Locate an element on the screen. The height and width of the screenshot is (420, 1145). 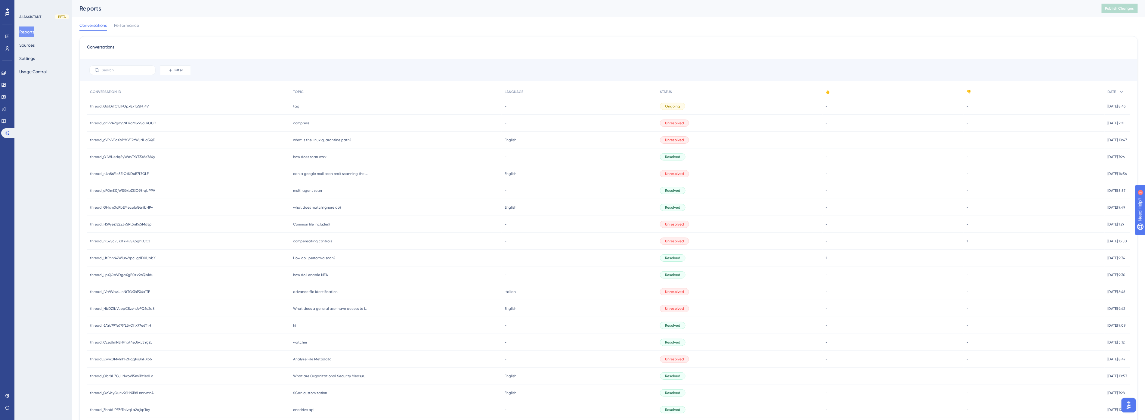
span: thread_rK32Scv5YJfYi4ESXpghLCCz is located at coordinates (120, 241).